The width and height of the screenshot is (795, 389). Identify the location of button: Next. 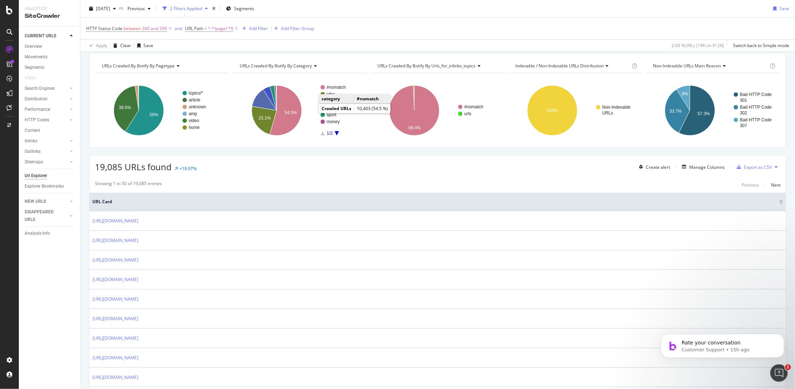
(776, 185).